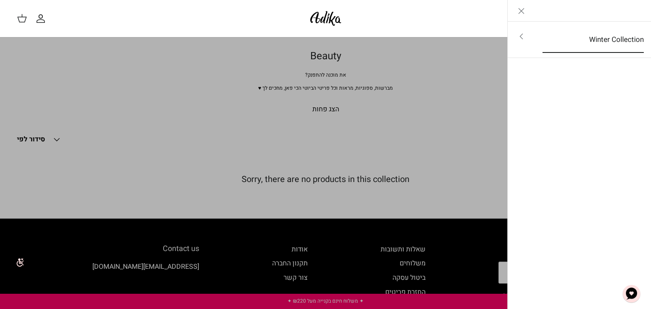 This screenshot has height=309, width=651. I want to click on a: החשבון שלי, so click(42, 19).